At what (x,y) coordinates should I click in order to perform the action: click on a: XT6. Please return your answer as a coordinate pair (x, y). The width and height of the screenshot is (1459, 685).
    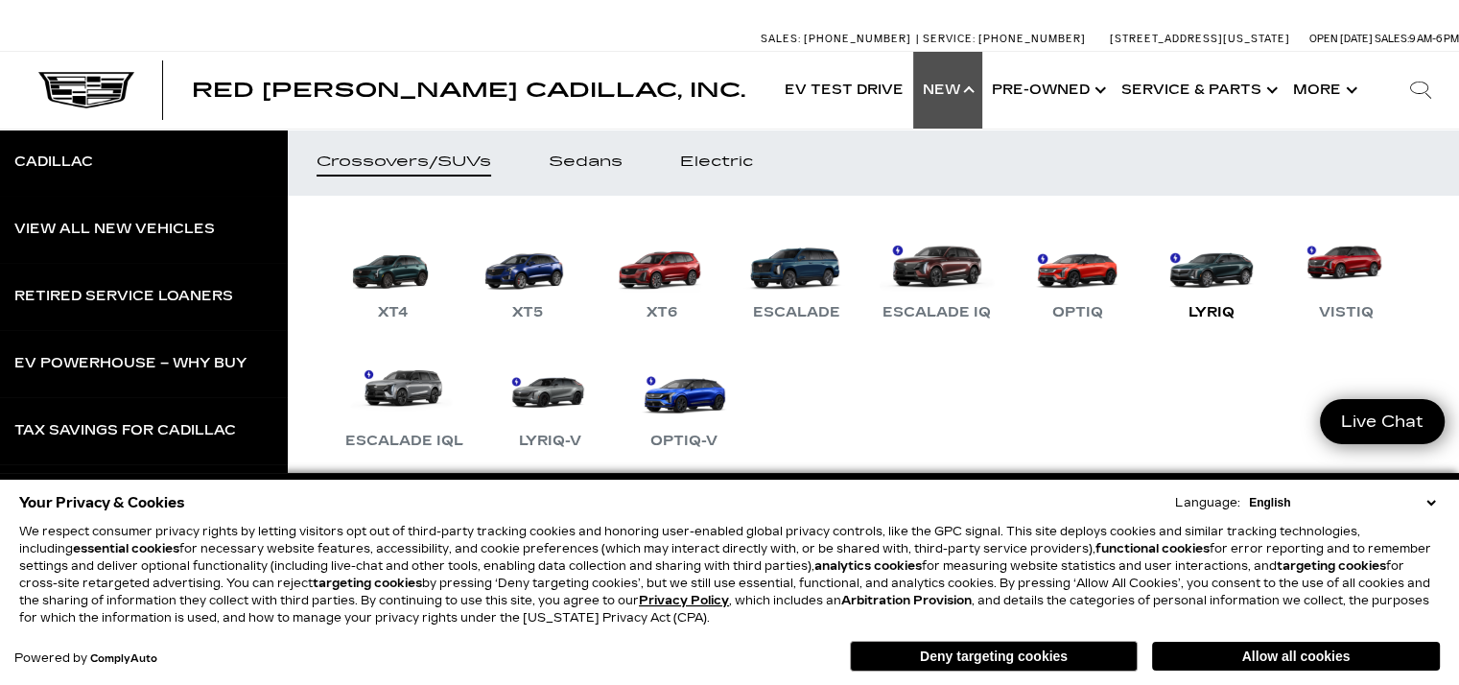
    Looking at the image, I should click on (662, 274).